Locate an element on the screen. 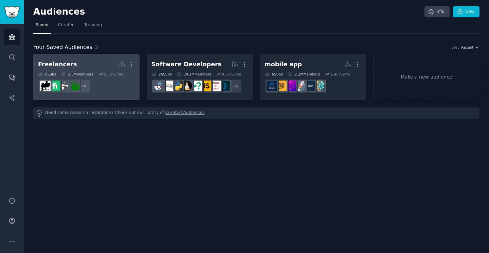  span: 3 is located at coordinates (96, 47).